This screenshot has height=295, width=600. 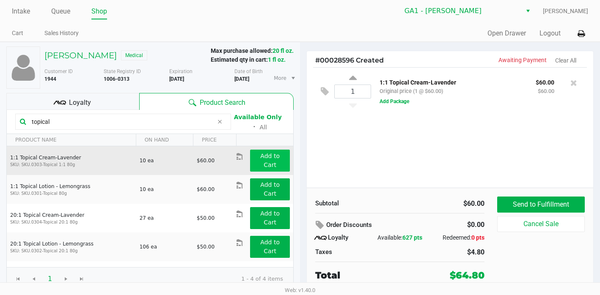 What do you see at coordinates (18, 279) in the screenshot?
I see `span: Go to the first page` at bounding box center [18, 279].